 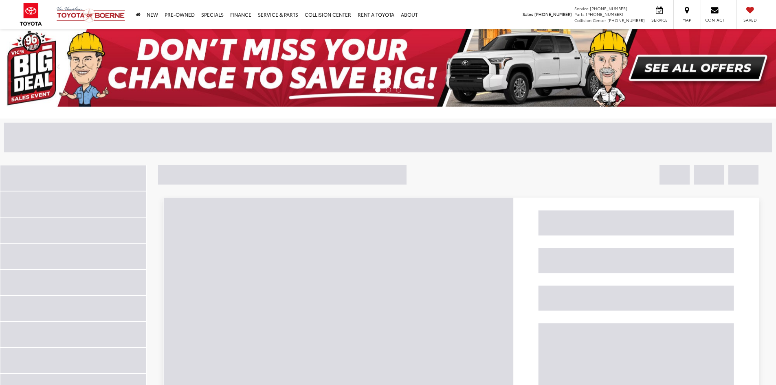 I want to click on span: Sales, so click(x=528, y=14).